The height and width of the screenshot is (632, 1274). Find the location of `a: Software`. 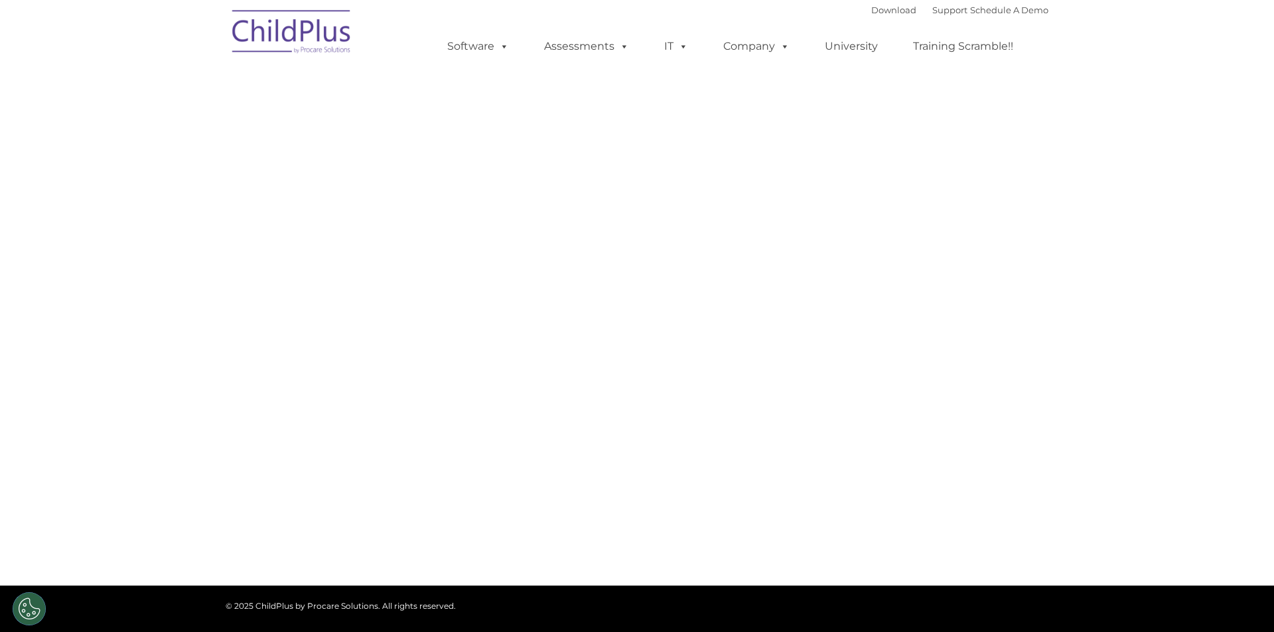

a: Software is located at coordinates (478, 46).